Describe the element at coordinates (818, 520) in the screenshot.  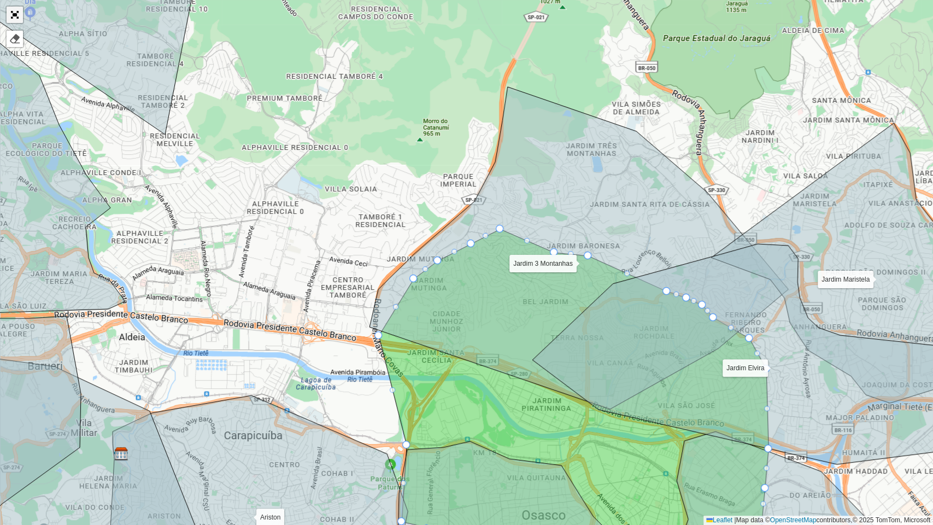
I see `div: Map data © contributors,© 2025 TomTom, Microsoft` at that location.